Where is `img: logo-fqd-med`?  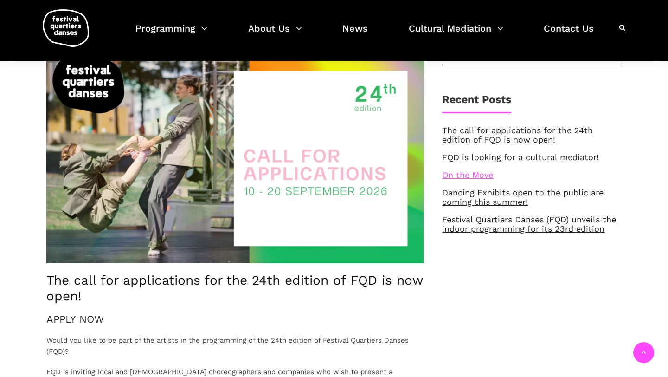 img: logo-fqd-med is located at coordinates (66, 28).